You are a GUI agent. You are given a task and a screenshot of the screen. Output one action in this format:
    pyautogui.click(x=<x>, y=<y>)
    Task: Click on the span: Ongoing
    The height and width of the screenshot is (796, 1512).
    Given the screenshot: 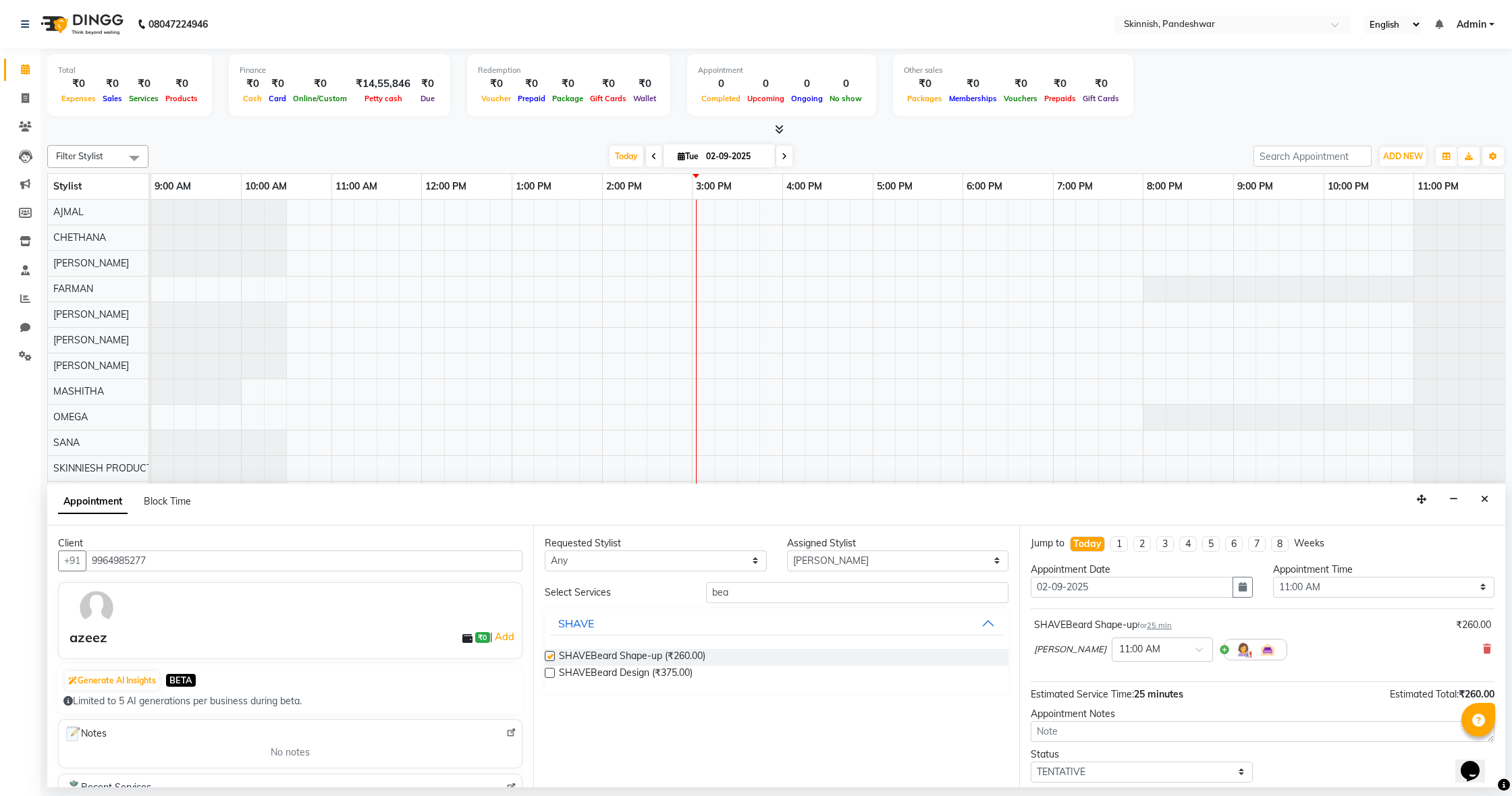 What is the action you would take?
    pyautogui.click(x=806, y=99)
    